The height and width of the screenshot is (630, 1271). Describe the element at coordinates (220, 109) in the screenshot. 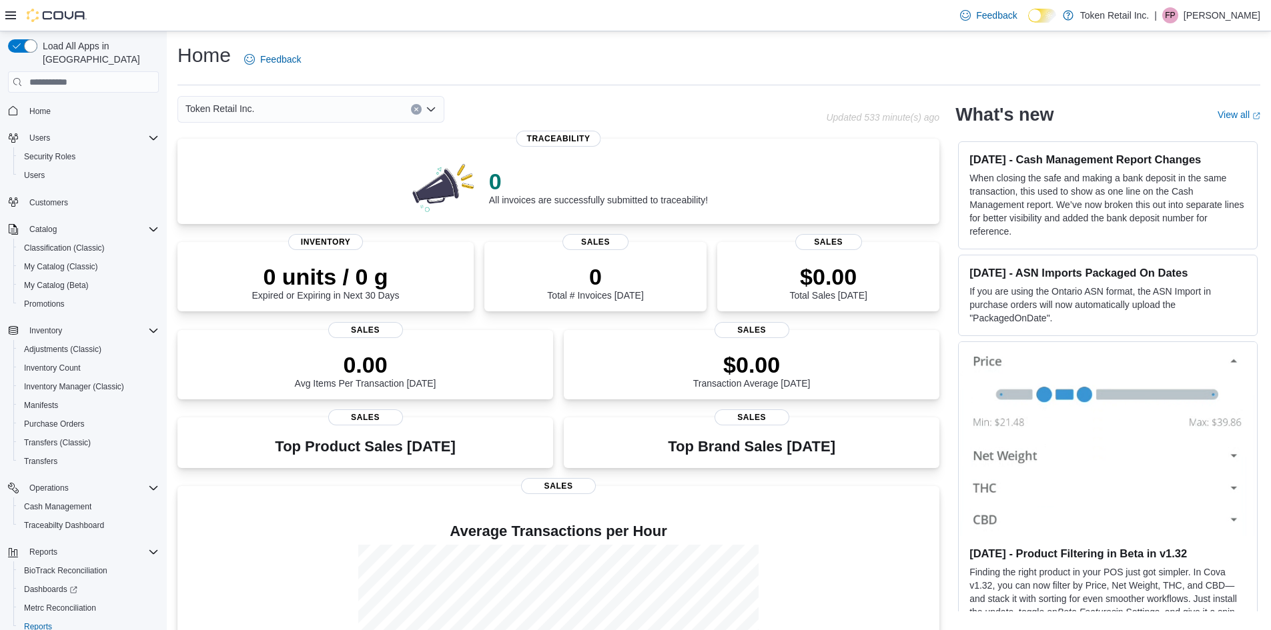

I see `span: Token Retail Inc.` at that location.